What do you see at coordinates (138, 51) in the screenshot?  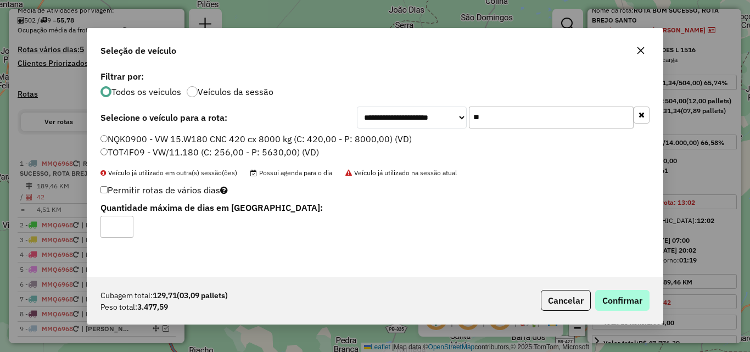 I see `span: Seleção de veículo` at bounding box center [138, 51].